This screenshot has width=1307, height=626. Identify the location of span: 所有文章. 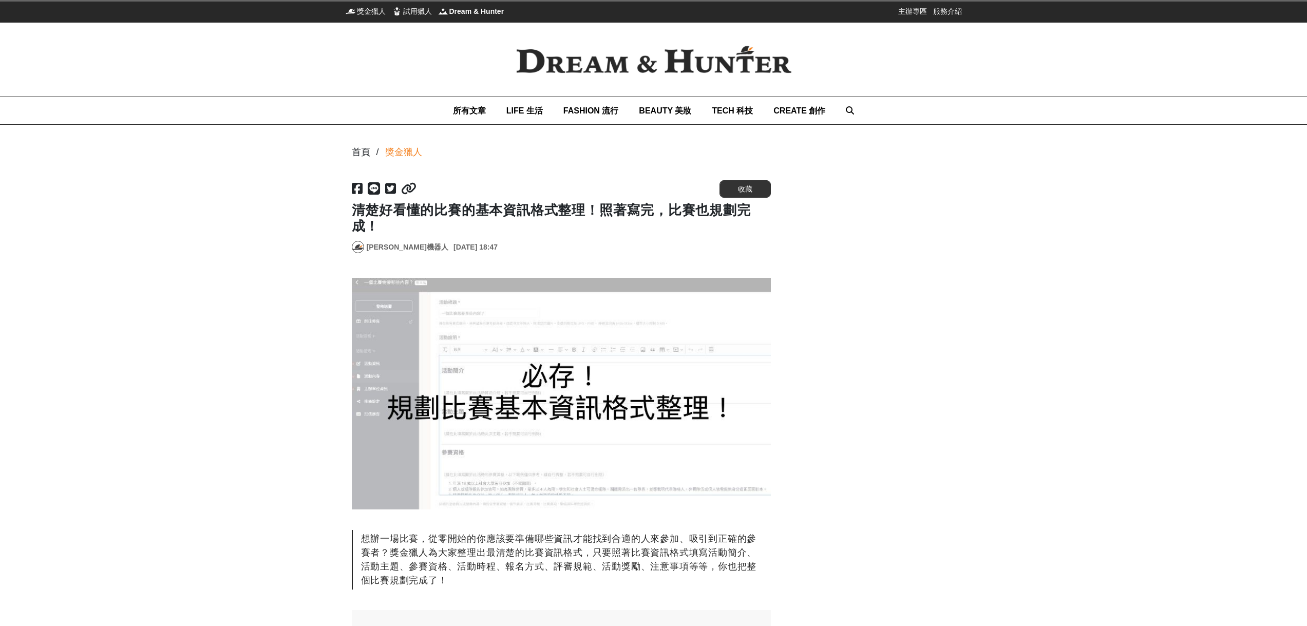
(469, 110).